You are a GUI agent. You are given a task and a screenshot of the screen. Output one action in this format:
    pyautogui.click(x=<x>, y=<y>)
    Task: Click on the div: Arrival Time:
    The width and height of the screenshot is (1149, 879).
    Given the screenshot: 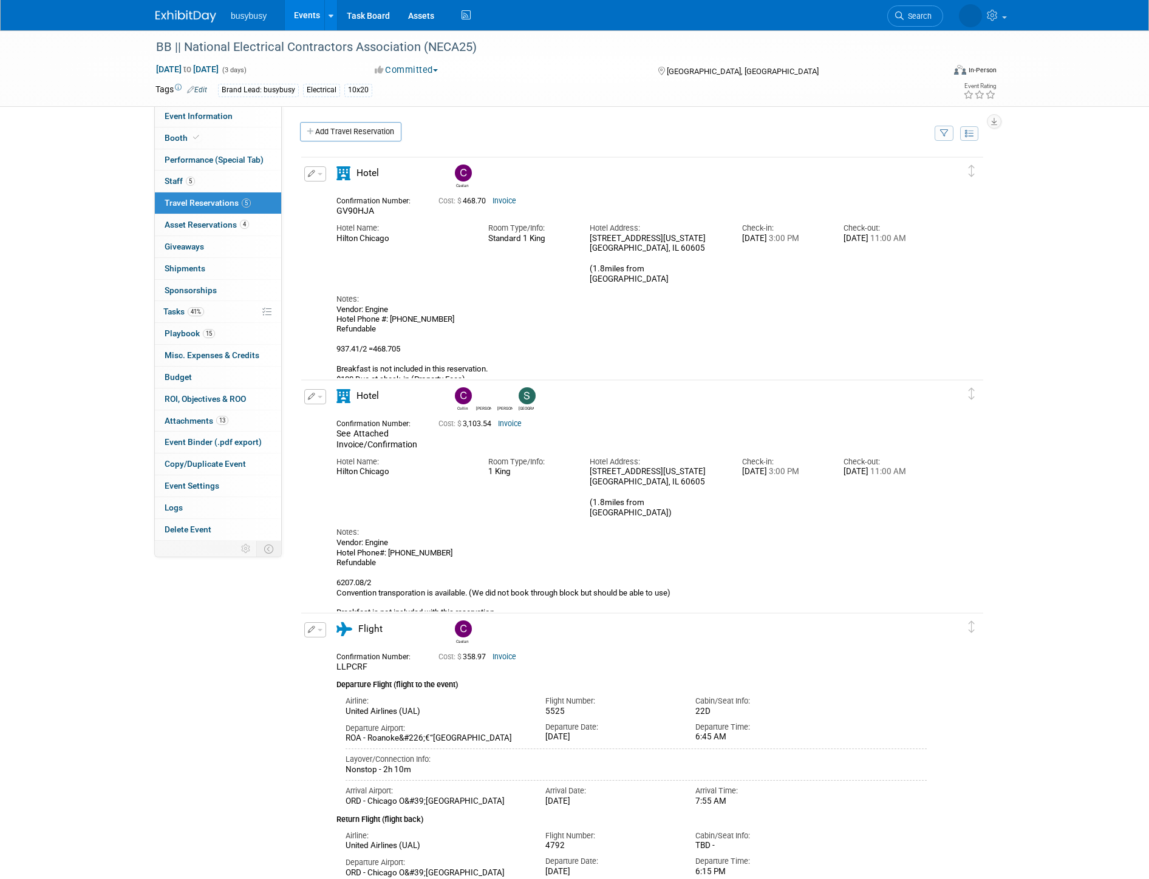 What is the action you would take?
    pyautogui.click(x=761, y=791)
    